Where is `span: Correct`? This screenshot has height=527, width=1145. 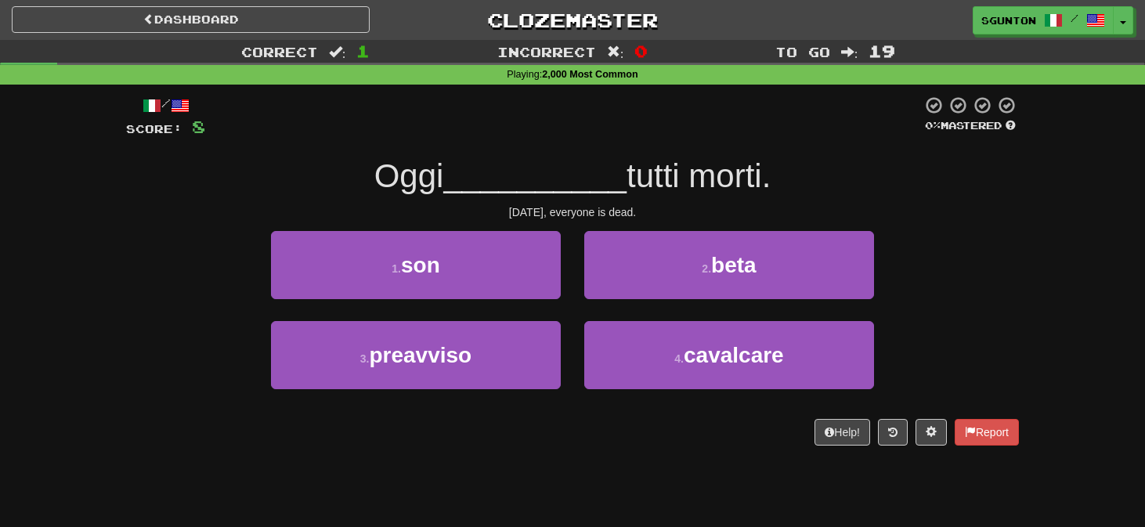
span: Correct is located at coordinates (280, 52).